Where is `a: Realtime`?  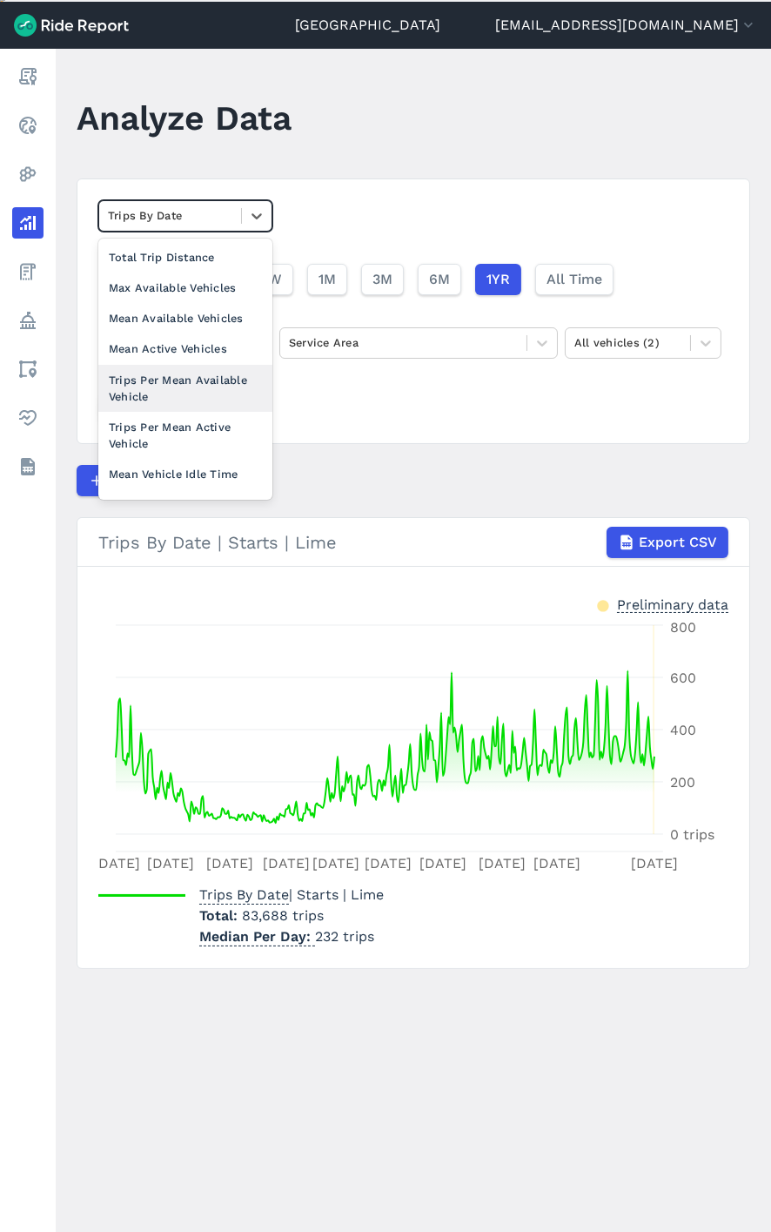 a: Realtime is located at coordinates (28, 125).